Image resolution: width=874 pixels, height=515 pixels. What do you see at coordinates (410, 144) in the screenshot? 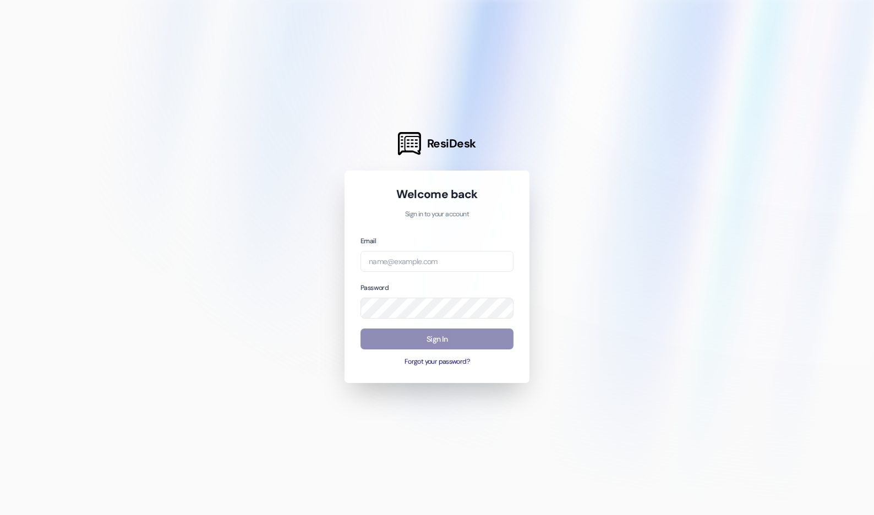
I see `img: ResiDesk Logo` at bounding box center [410, 144].